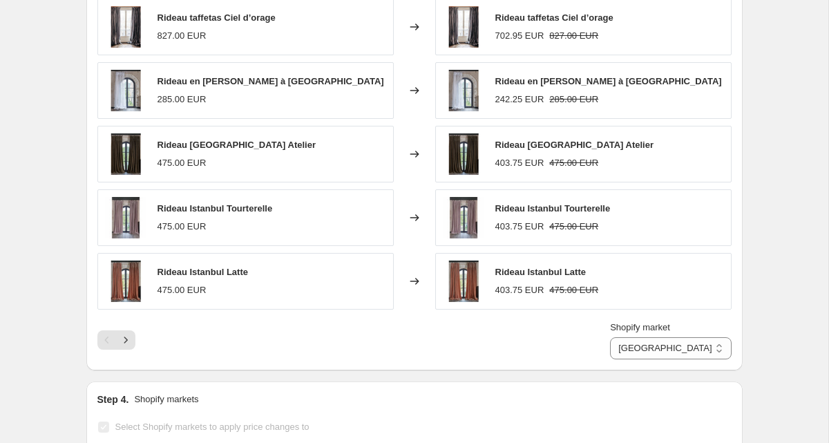 This screenshot has width=829, height=443. What do you see at coordinates (166, 399) in the screenshot?
I see `p: Shopify markets` at bounding box center [166, 399].